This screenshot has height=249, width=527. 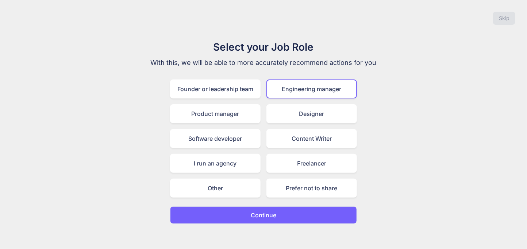 I want to click on p: Continue, so click(x=263, y=215).